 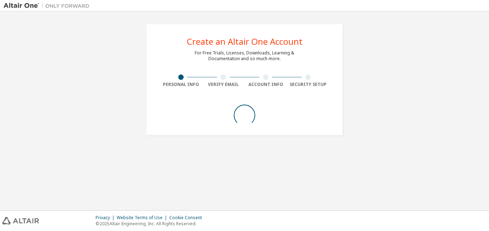 I want to click on div: Security Setup, so click(x=308, y=85).